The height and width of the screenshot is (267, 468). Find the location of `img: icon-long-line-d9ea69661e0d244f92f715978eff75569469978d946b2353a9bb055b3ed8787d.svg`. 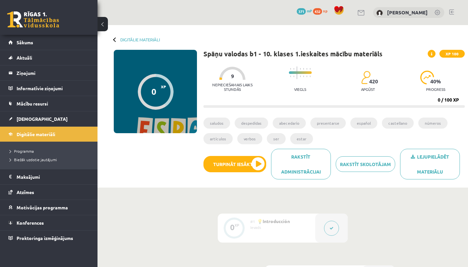

img: icon-long-line-d9ea69661e0d244f92f715978eff75569469978d946b2353a9bb055b3ed8787d.svg is located at coordinates (297, 72).